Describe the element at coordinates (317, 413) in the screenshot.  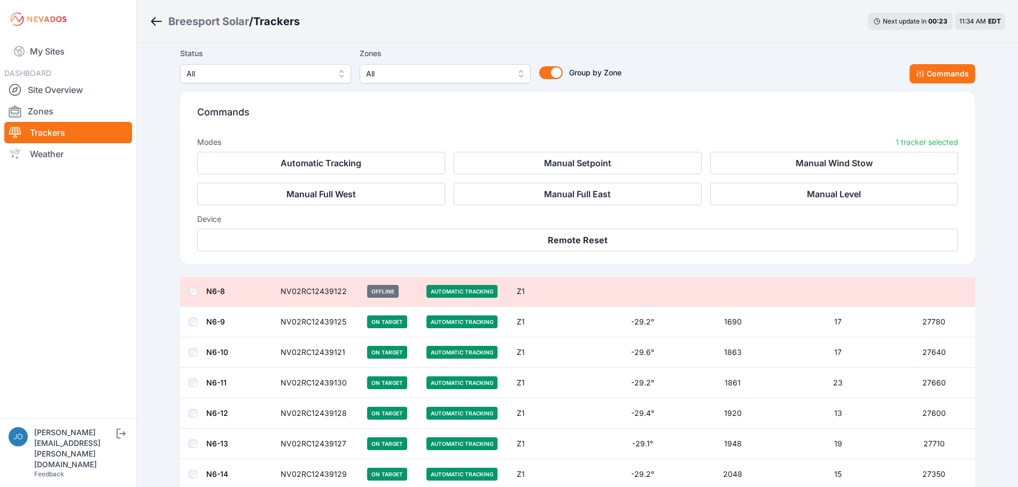
I see `td: NV02RC12439128` at that location.